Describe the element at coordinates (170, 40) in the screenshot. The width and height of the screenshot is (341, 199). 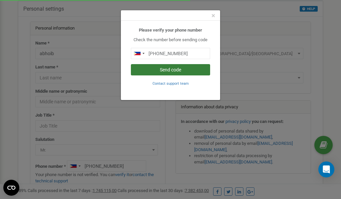
I see `p: Check the number before sending code` at that location.